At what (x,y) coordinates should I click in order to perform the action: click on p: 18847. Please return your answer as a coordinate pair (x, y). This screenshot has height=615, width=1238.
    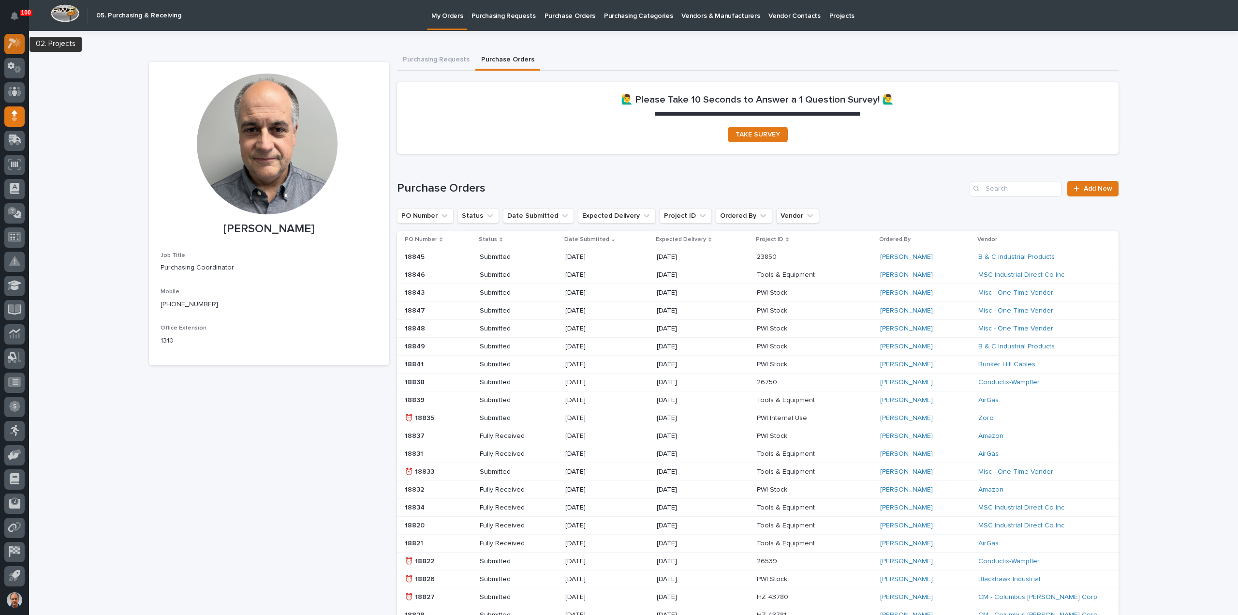
    Looking at the image, I should click on (416, 309).